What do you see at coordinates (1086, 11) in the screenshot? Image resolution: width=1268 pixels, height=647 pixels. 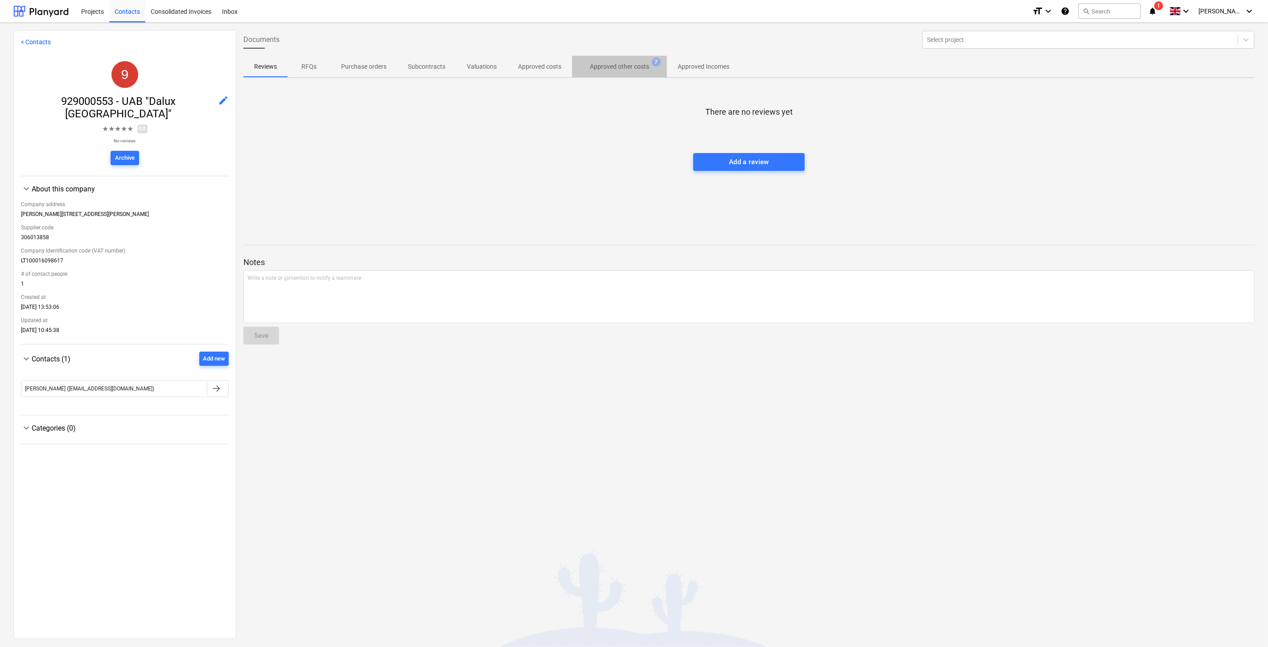 I see `span: search` at bounding box center [1086, 11].